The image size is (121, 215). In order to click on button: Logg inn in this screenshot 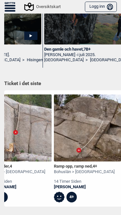, I will do `click(101, 7)`.